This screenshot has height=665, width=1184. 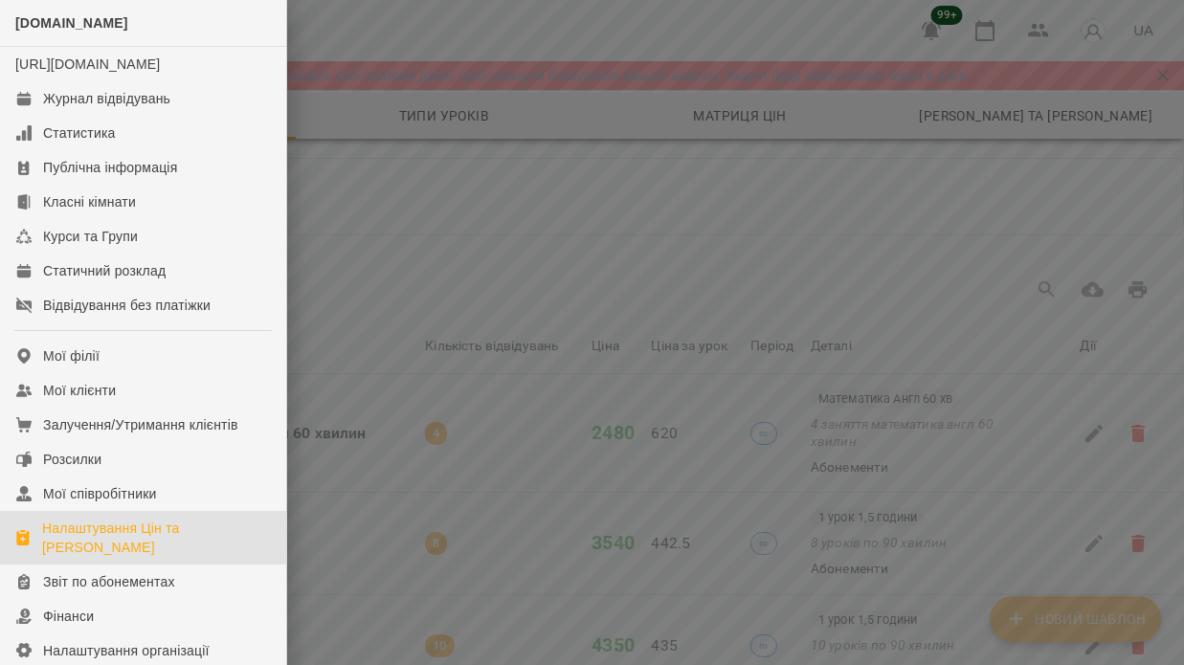 I want to click on div: Залучення/Утримання клієнтів, so click(x=141, y=425).